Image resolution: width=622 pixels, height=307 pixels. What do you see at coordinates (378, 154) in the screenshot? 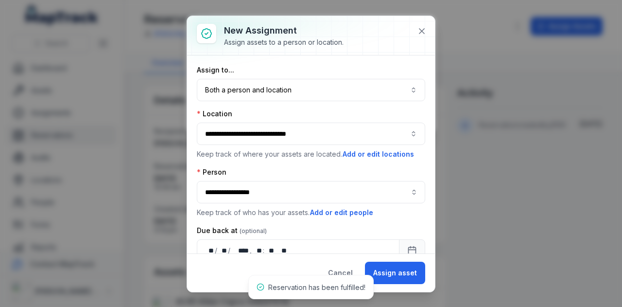
I see `button: Add or edit locations` at bounding box center [378, 154].